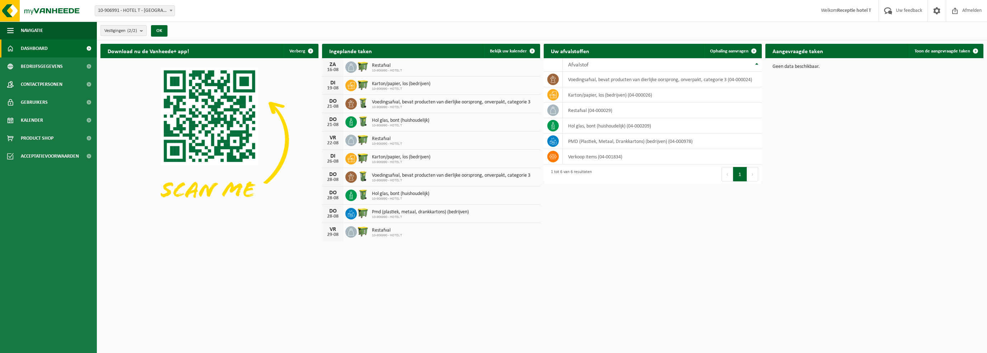 This screenshot has width=987, height=353. Describe the element at coordinates (854, 10) in the screenshot. I see `strong: Receptie hotel T` at that location.